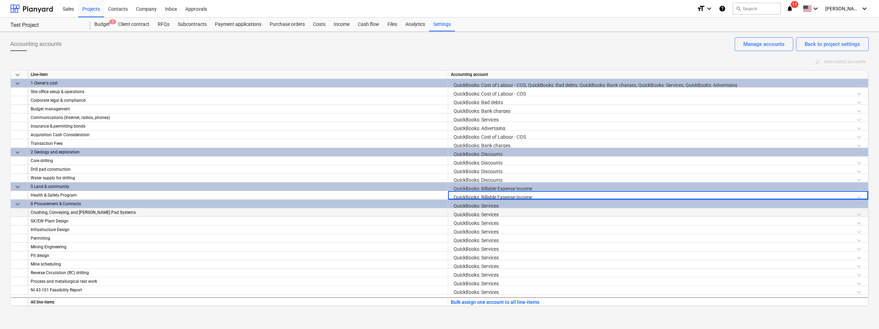 This screenshot has height=329, width=879. I want to click on div: Reverse Circulation (RC) drilling, so click(238, 272).